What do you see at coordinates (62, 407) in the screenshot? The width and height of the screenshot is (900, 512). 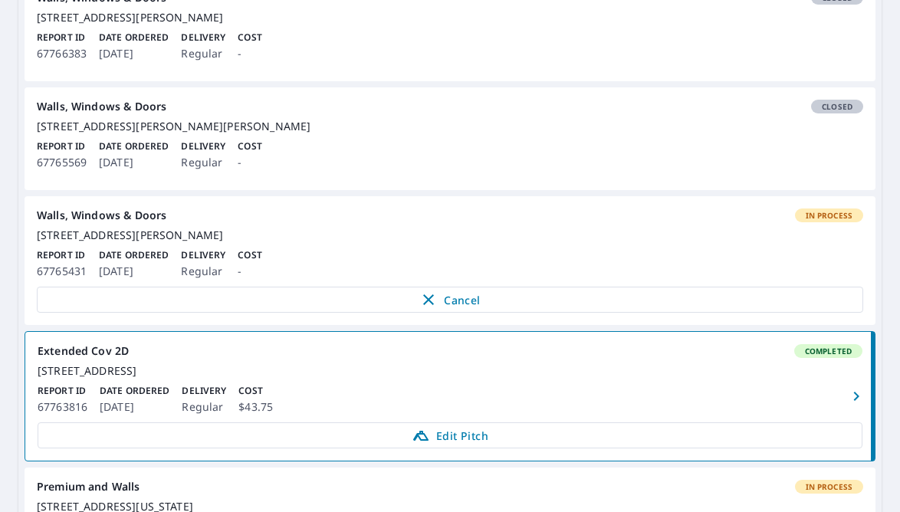 I see `p: 67763816` at bounding box center [62, 407].